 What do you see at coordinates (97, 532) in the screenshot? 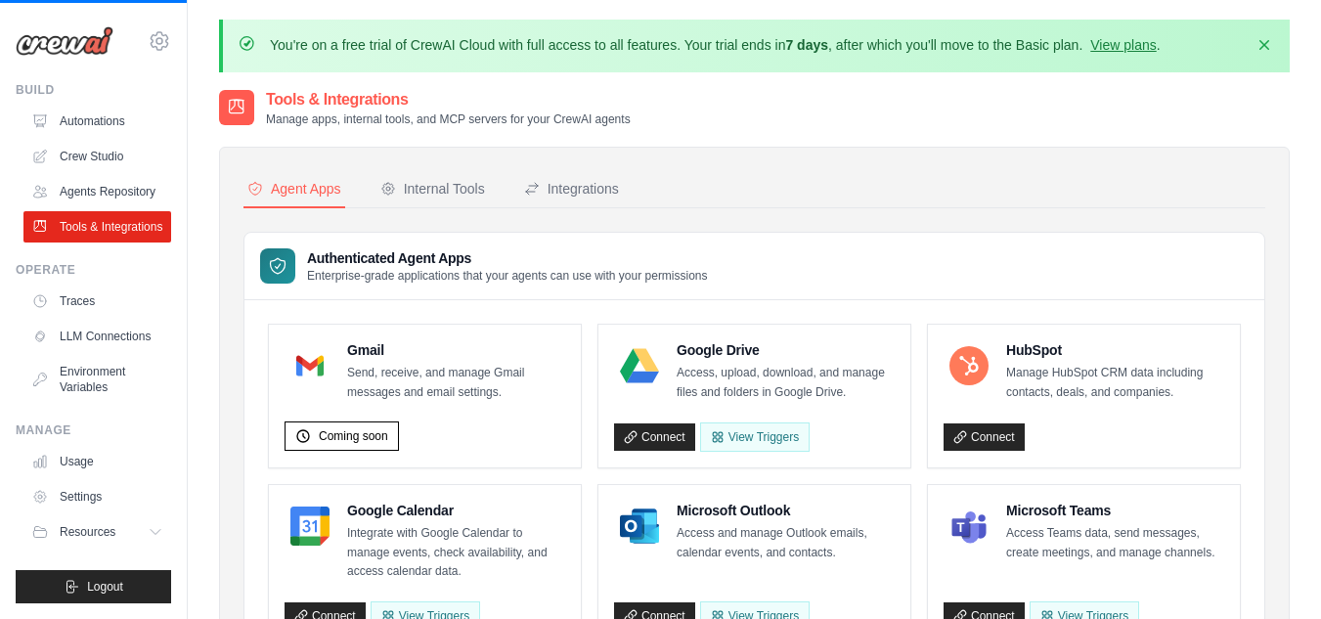
I see `button: Resources` at bounding box center [97, 532].